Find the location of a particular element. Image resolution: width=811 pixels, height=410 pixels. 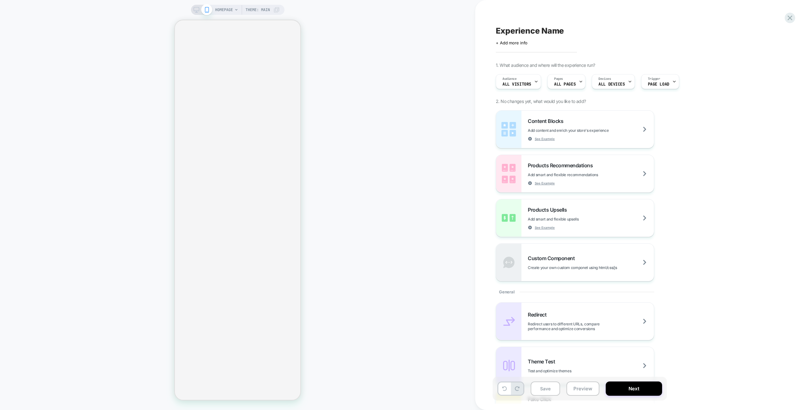

span: Create your own custom componet using html/css/js is located at coordinates (588, 267).